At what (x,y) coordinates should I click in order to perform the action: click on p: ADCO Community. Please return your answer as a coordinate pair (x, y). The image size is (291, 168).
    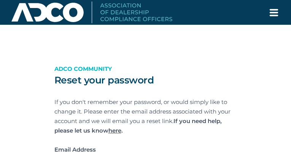
    Looking at the image, I should click on (146, 68).